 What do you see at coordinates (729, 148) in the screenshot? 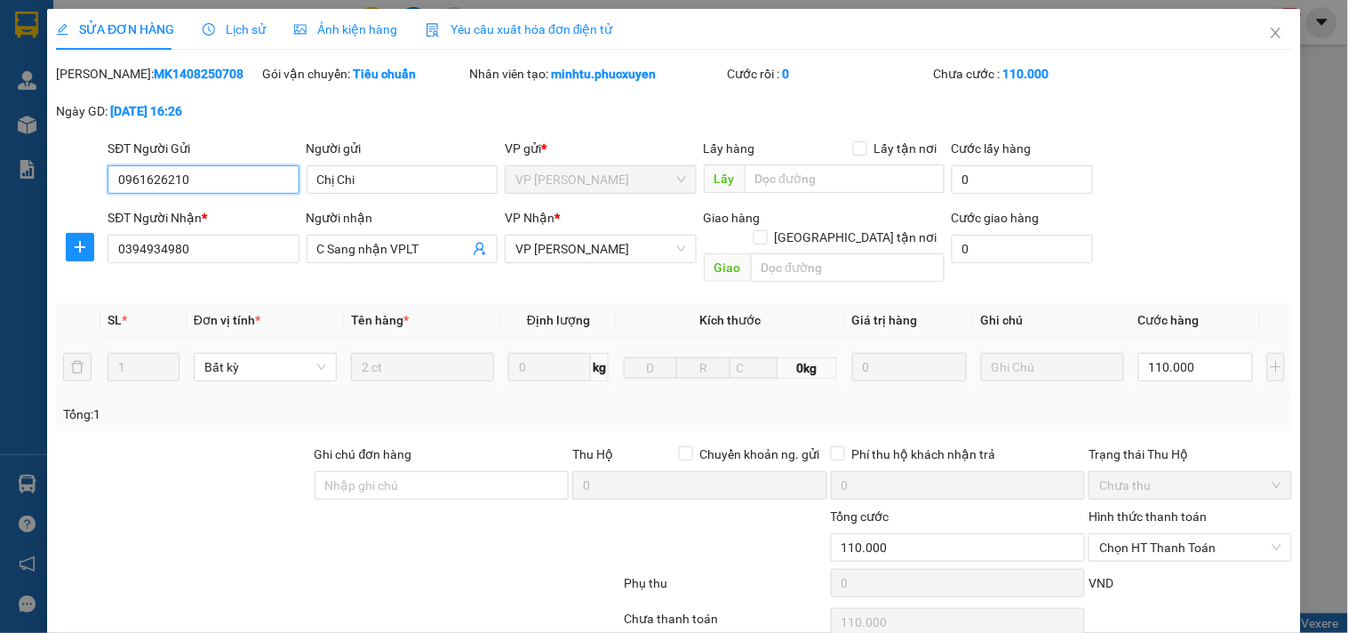
I see `span: Lấy hàng` at bounding box center [729, 148].